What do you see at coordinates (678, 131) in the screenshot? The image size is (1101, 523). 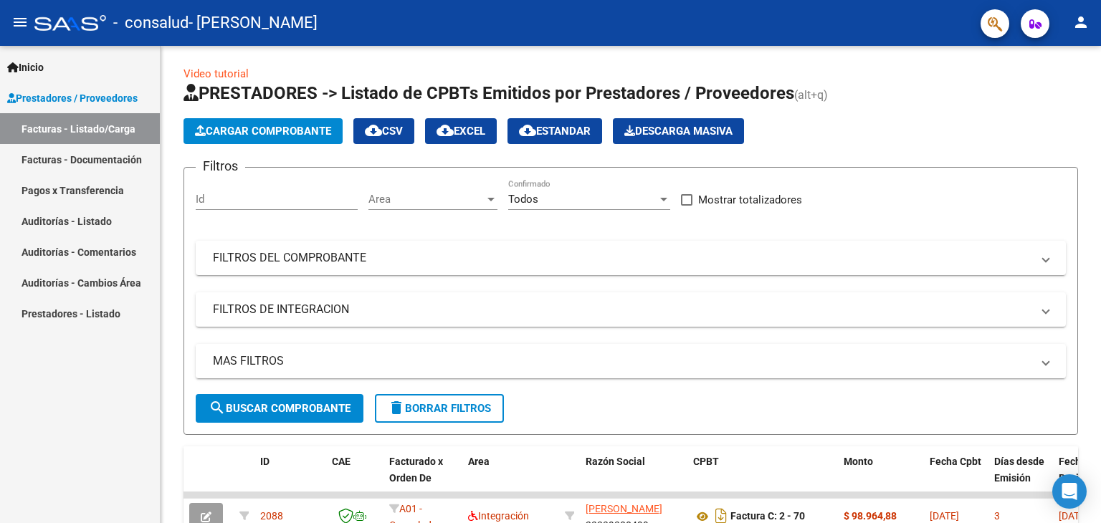 I see `button: Descarga Masiva` at bounding box center [678, 131].